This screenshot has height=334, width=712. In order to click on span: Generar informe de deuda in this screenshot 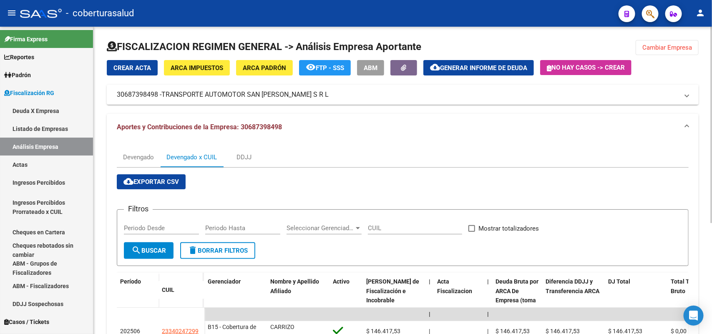, I will do `click(483, 68)`.